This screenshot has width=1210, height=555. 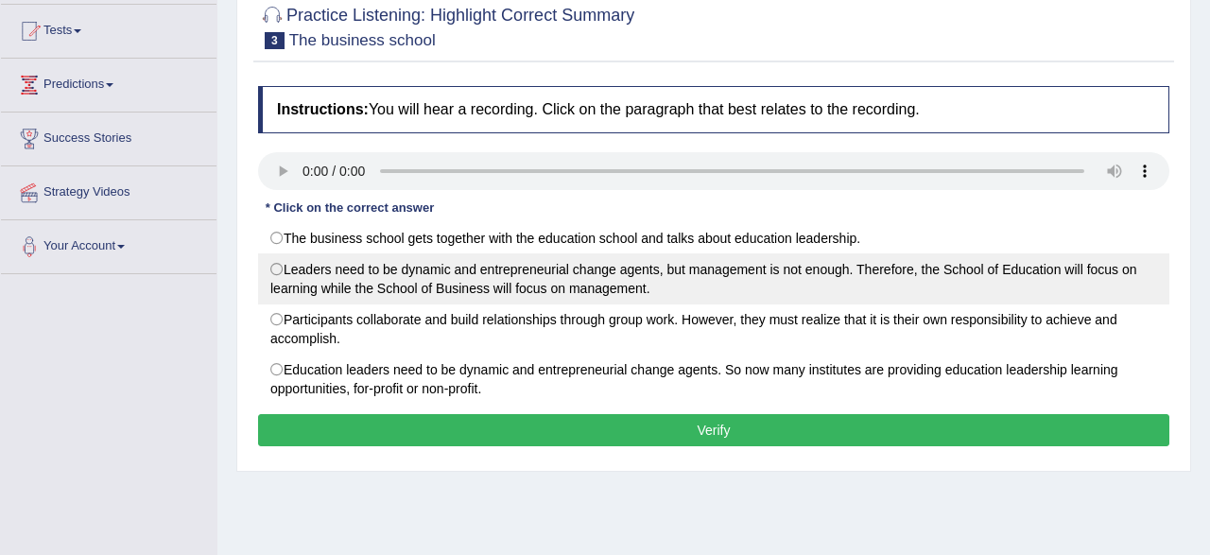 What do you see at coordinates (714, 379) in the screenshot?
I see `label: Education leaders need to be dynamic and entrepreneurial change agents. So now many institutes ar...` at bounding box center [714, 379].